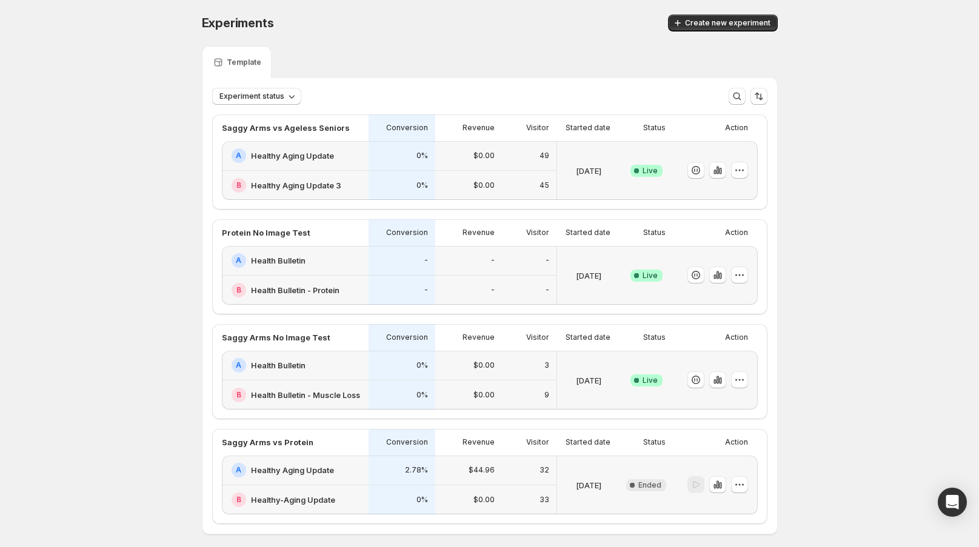 Image resolution: width=979 pixels, height=547 pixels. What do you see at coordinates (293, 500) in the screenshot?
I see `h2: Healthy-Aging Update` at bounding box center [293, 500].